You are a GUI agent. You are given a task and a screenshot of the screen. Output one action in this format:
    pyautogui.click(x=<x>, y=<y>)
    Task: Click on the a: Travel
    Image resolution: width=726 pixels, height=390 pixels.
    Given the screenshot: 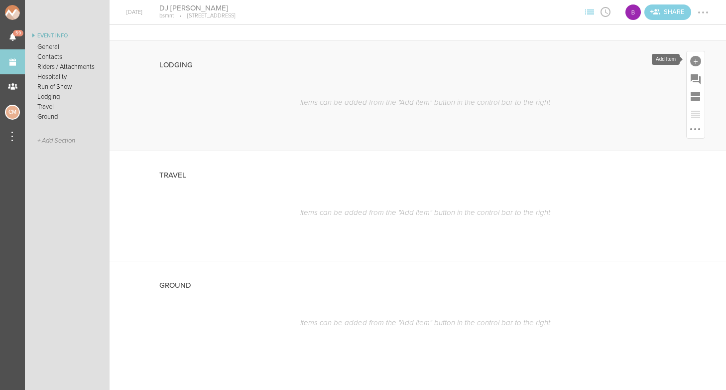 What is the action you would take?
    pyautogui.click(x=67, y=107)
    